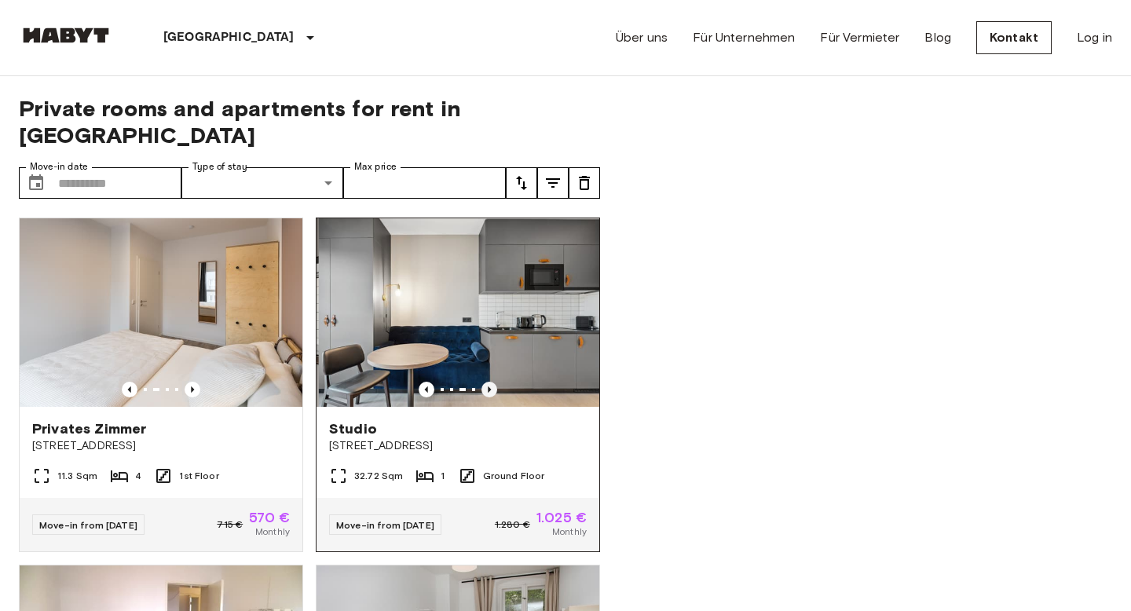 The width and height of the screenshot is (1131, 611). Describe the element at coordinates (161, 313) in the screenshot. I see `img: Marketing picture of unit DE-01-12-003-01Q` at that location.